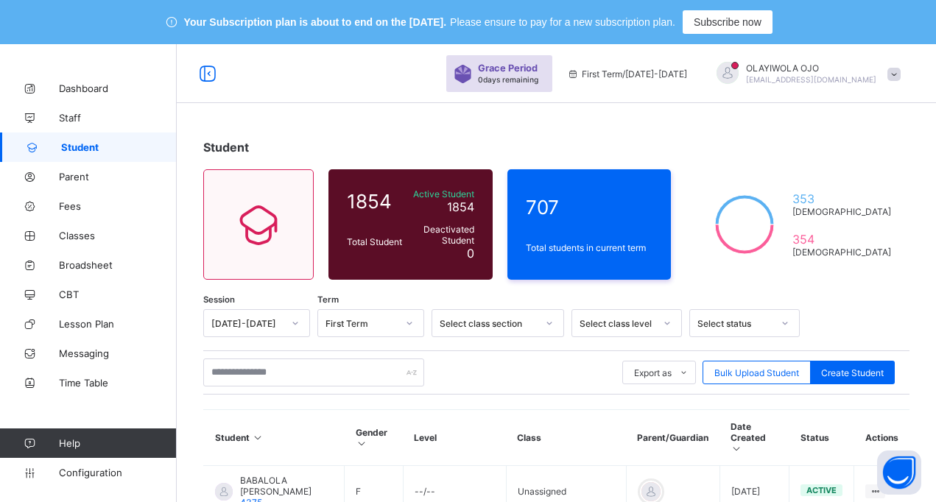 This screenshot has width=936, height=502. What do you see at coordinates (754, 438) in the screenshot?
I see `th: Date Created` at bounding box center [754, 438].